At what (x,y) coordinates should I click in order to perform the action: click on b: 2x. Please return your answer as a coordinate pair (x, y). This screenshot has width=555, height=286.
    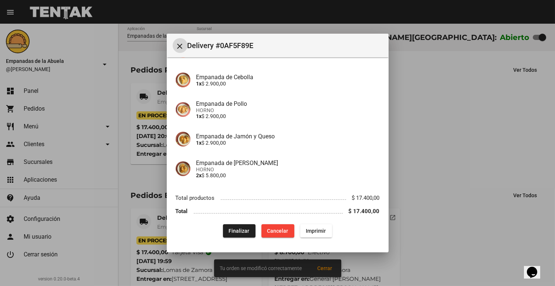
    Looking at the image, I should click on (199, 175).